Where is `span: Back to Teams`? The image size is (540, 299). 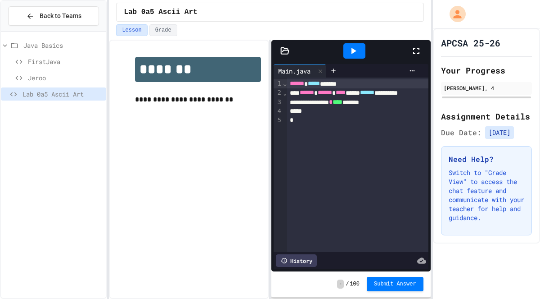
span: Back to Teams is located at coordinates (60, 16).